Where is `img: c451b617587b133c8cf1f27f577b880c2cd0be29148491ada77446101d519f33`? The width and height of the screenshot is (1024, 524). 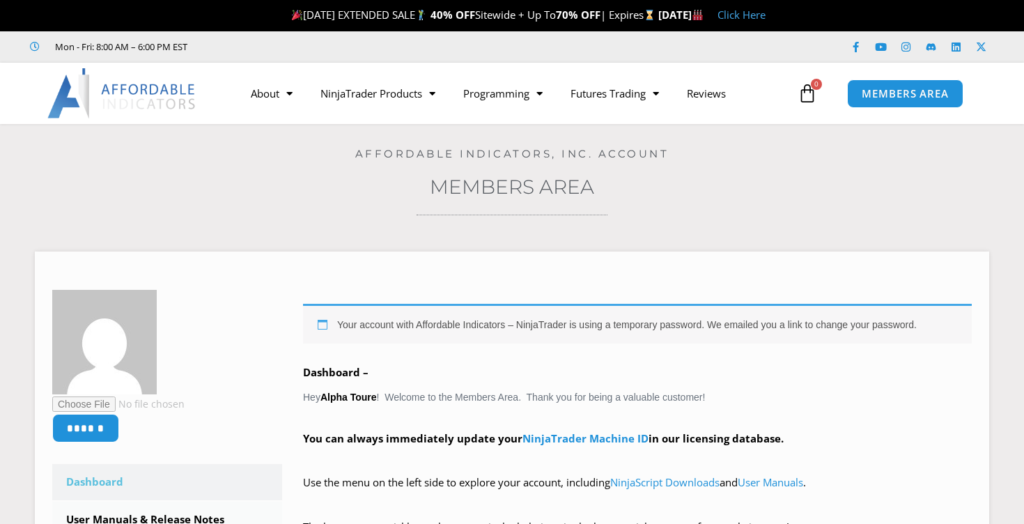
img: c451b617587b133c8cf1f27f577b880c2cd0be29148491ada77446101d519f33 is located at coordinates (105, 342).